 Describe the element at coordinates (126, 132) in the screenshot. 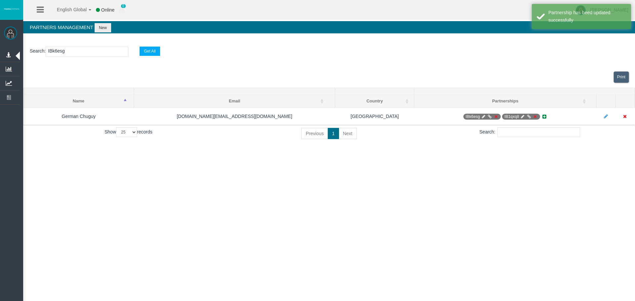

I see `select: Showrecords` at that location.